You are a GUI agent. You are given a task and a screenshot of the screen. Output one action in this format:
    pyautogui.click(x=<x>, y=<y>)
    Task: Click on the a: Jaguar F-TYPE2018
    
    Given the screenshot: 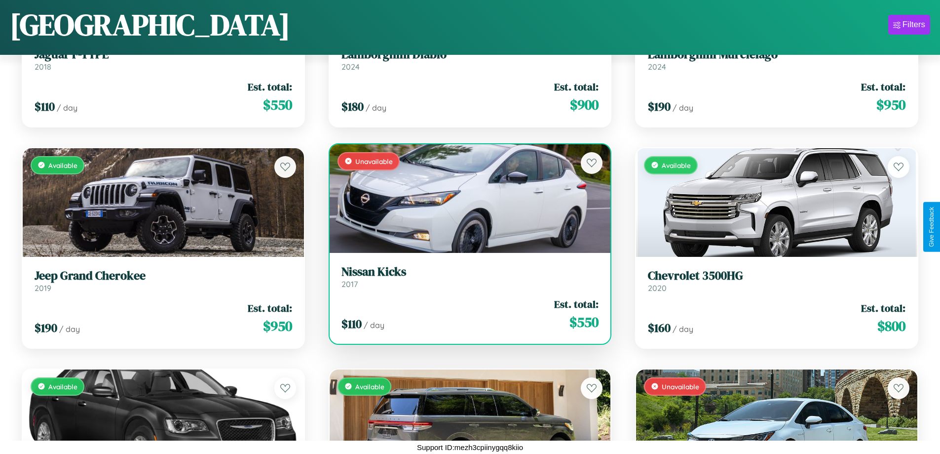 What is the action you would take?
    pyautogui.click(x=163, y=59)
    